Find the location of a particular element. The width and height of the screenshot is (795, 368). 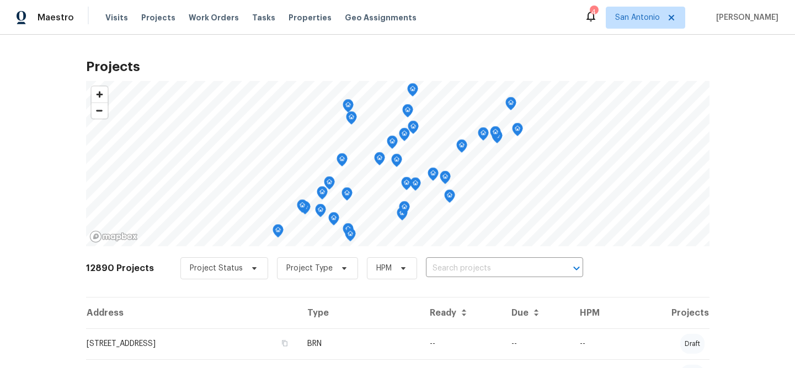

h2: Projects is located at coordinates (398, 67).